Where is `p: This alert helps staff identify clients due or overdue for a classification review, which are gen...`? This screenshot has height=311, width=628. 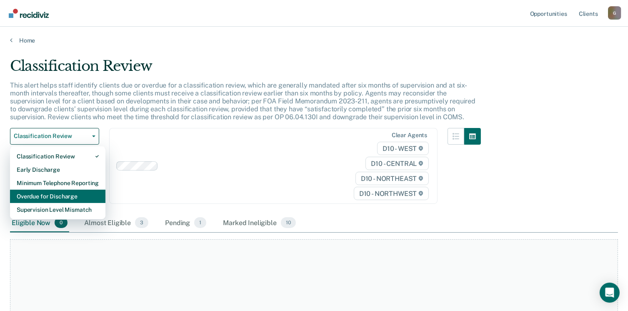 p: This alert helps staff identify clients due or overdue for a classification review, which are gen... is located at coordinates (242, 101).